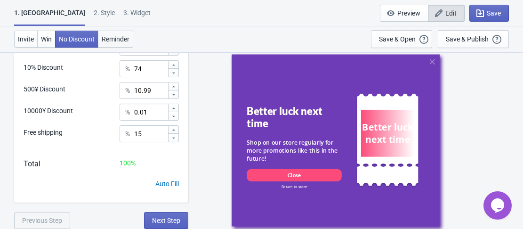  What do you see at coordinates (77, 39) in the screenshot?
I see `span: No Discount` at bounding box center [77, 39].